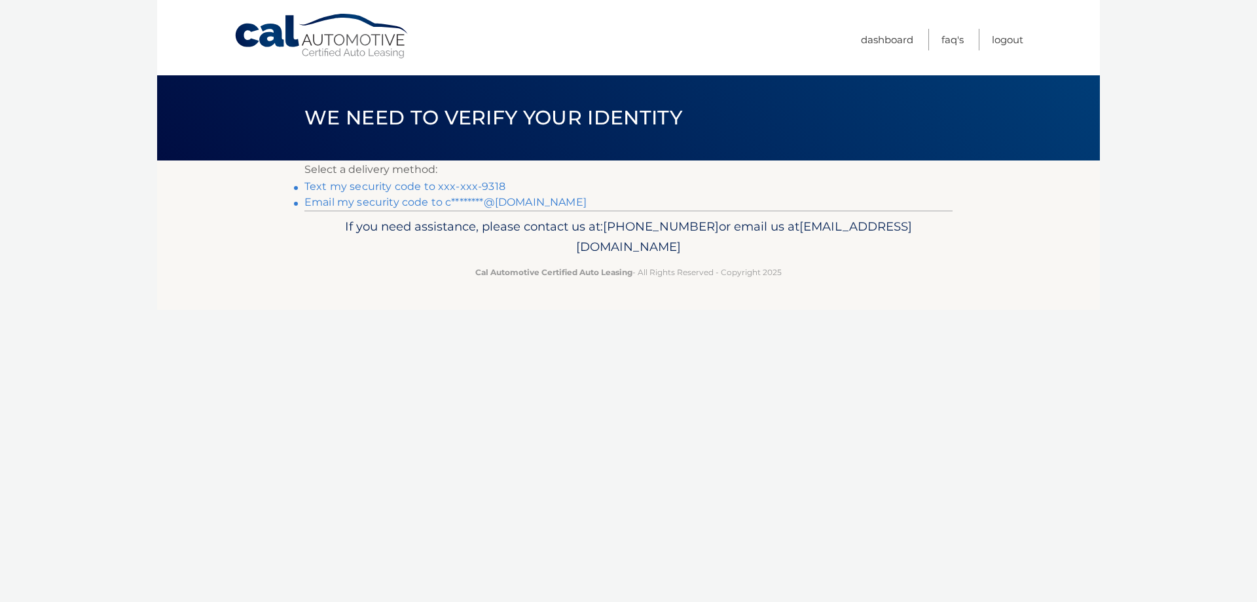 The image size is (1257, 602). I want to click on span: We need to verify your identity, so click(493, 117).